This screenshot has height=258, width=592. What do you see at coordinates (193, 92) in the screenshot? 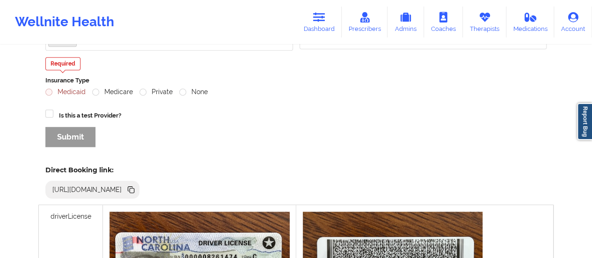
I see `label: None` at bounding box center [193, 92].